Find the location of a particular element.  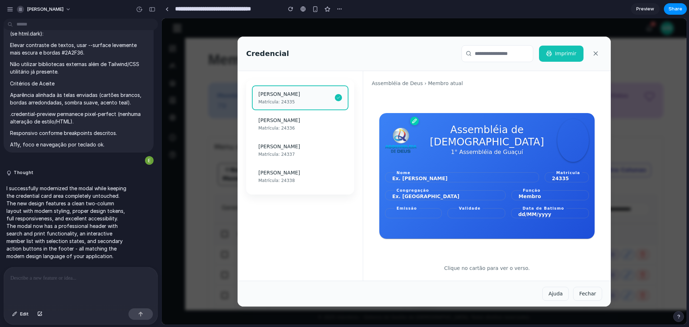

p: Critérios de Aceite is located at coordinates (79, 83).